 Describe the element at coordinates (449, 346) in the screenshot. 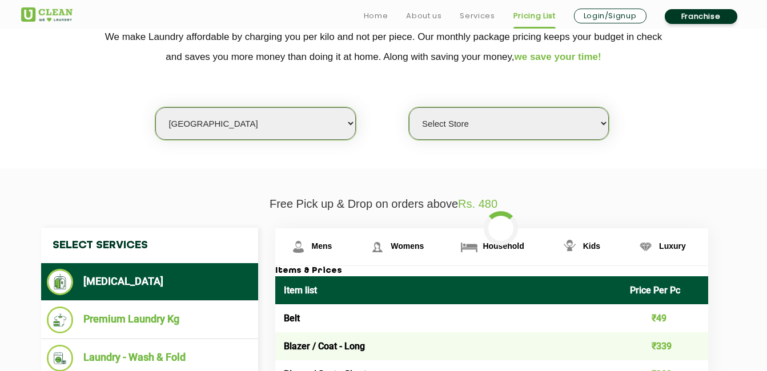

I see `td: Blazer / Coat - Long` at that location.